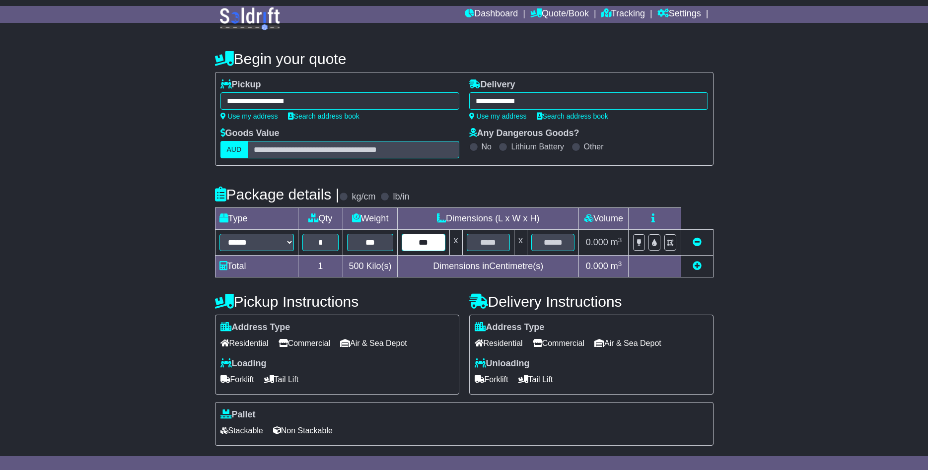 This screenshot has width=928, height=470. Describe the element at coordinates (560, 14) in the screenshot. I see `a: Quote/Book` at that location.